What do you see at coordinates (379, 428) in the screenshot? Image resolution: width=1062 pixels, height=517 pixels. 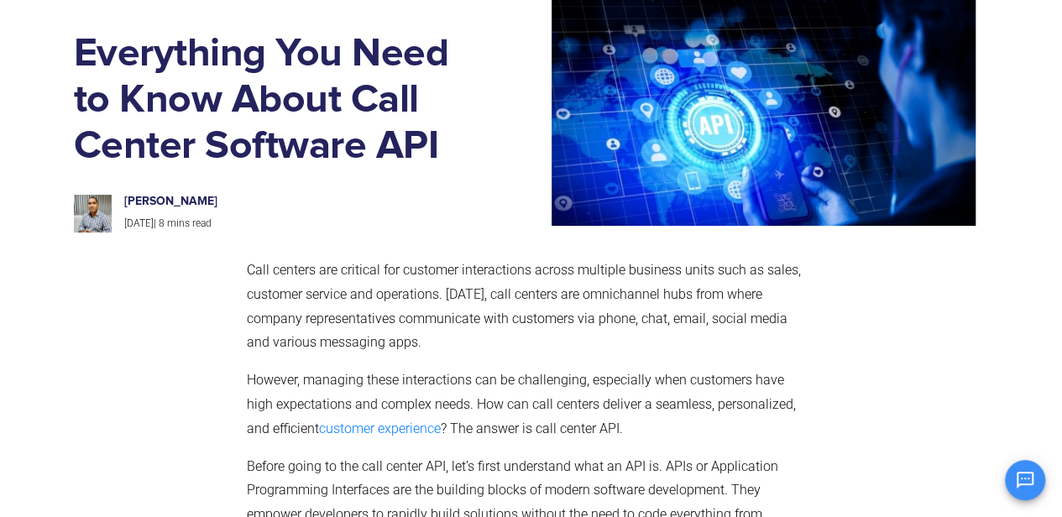 I see `span: customer experience` at bounding box center [379, 428].